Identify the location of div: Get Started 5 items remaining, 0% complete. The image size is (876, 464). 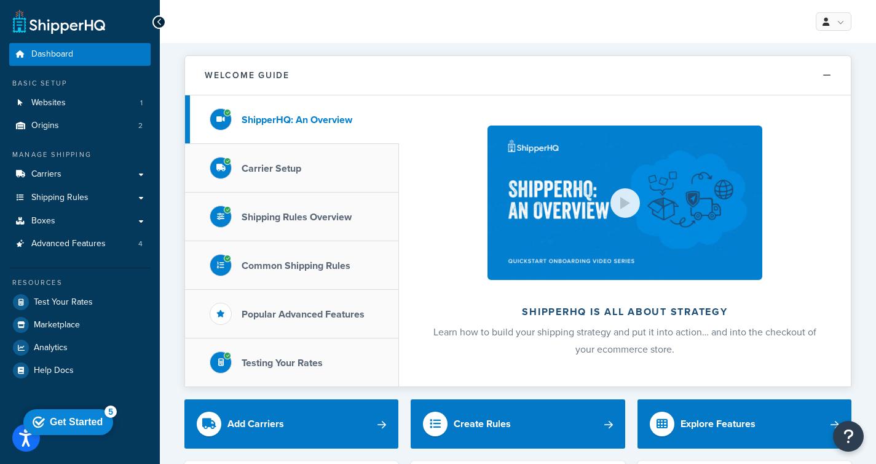
(50, 19).